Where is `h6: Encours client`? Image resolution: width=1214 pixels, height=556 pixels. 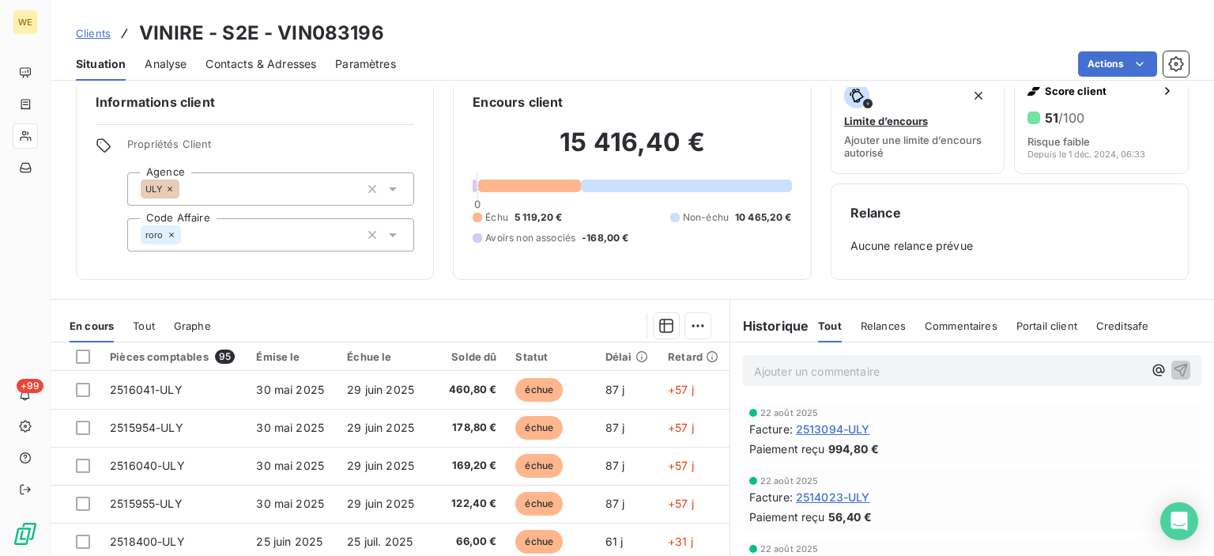 h6: Encours client is located at coordinates (518, 102).